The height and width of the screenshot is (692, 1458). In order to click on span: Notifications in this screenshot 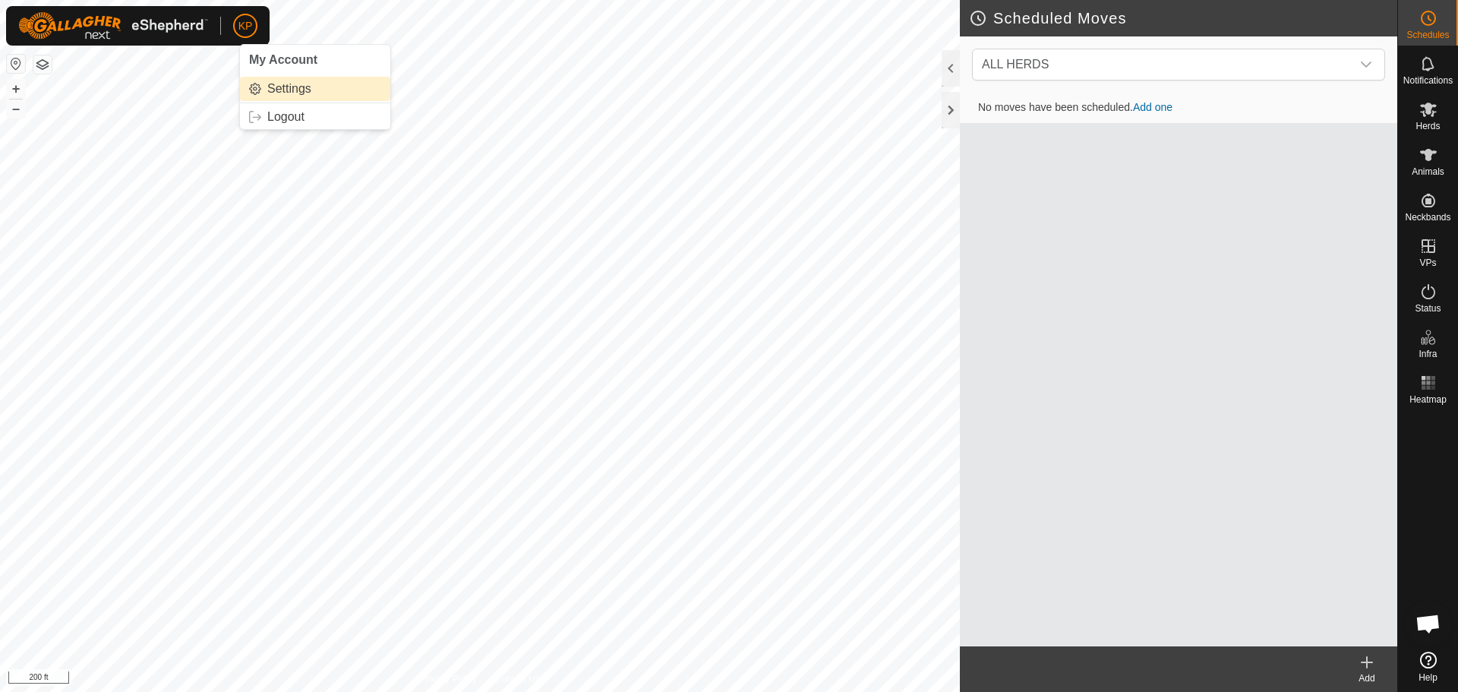, I will do `click(1428, 81)`.